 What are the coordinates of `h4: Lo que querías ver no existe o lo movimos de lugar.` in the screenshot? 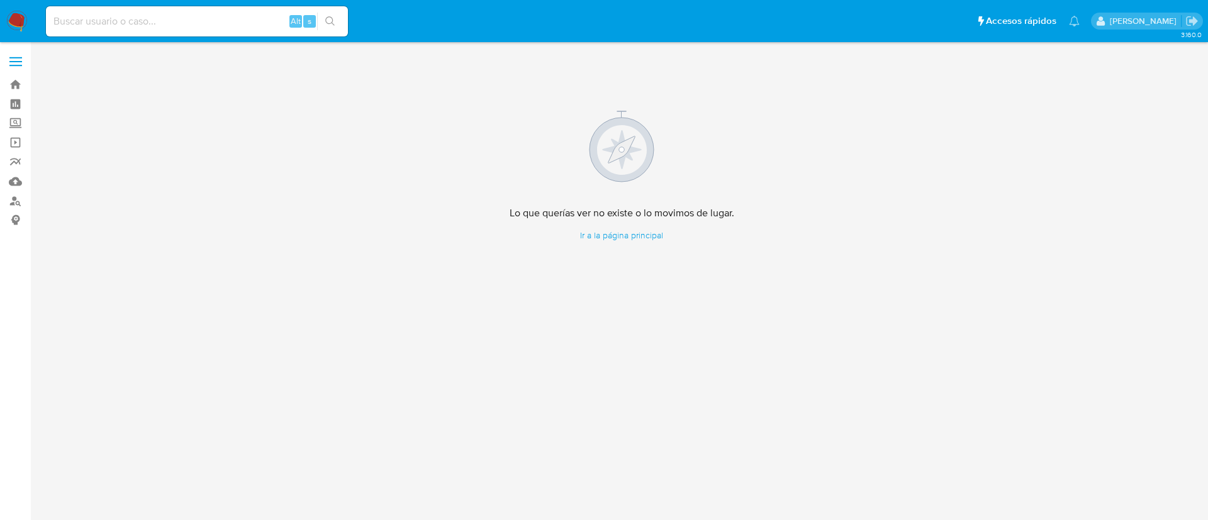 It's located at (621, 213).